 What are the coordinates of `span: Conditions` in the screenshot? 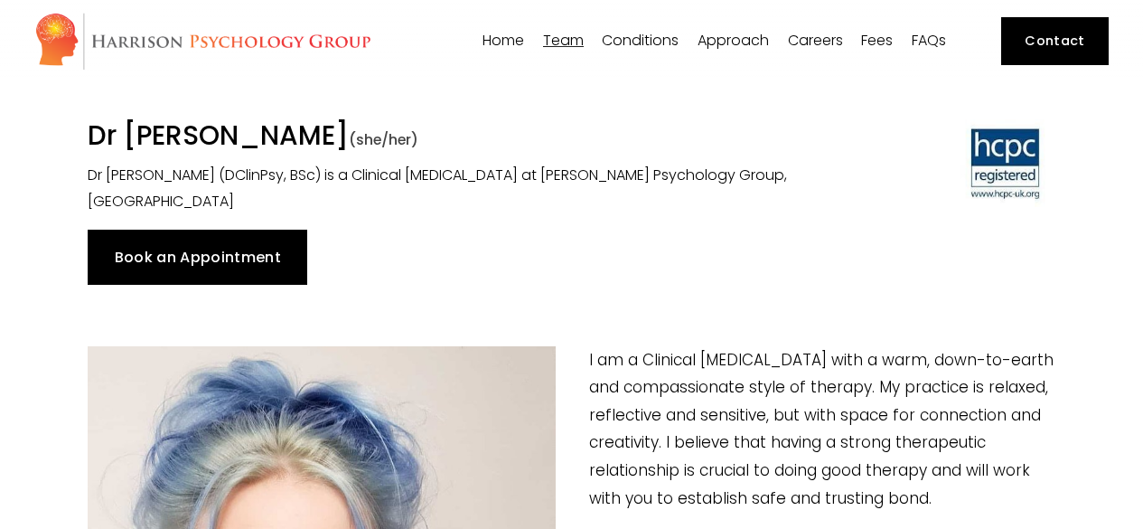 It's located at (640, 41).